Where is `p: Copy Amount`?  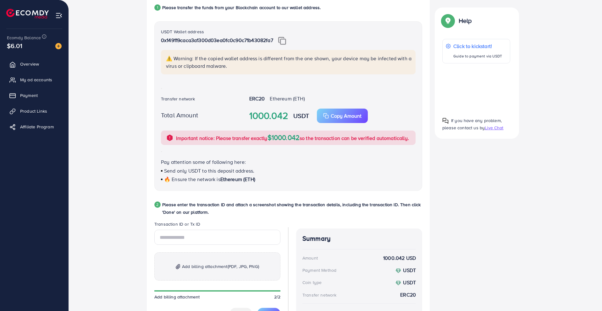
p: Copy Amount is located at coordinates (346, 116).